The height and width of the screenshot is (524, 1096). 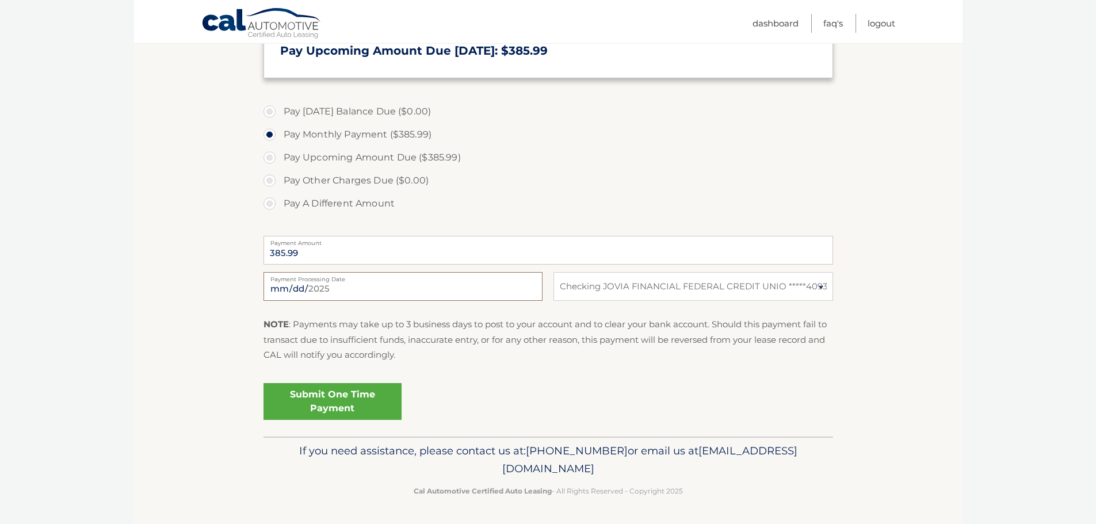 What do you see at coordinates (548, 491) in the screenshot?
I see `p: - All Rights Reserved - Copyright 2025` at bounding box center [548, 491].